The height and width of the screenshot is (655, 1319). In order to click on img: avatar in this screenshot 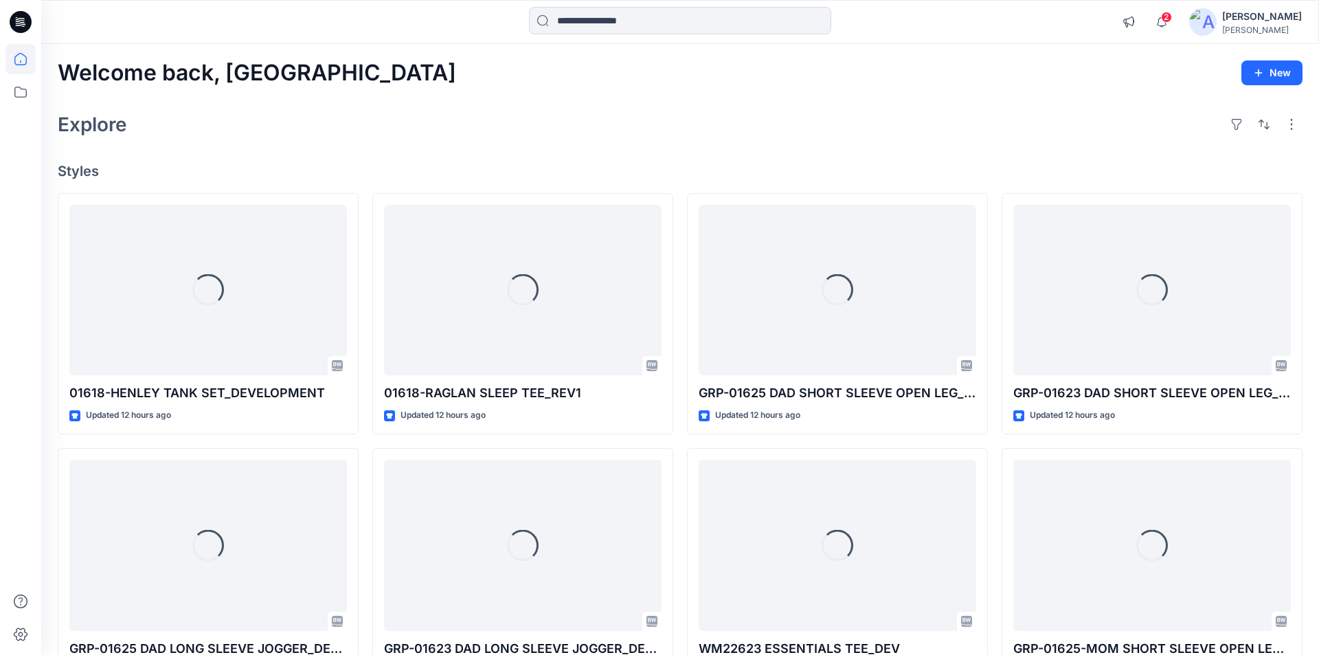, I will do `click(1203, 22)`.